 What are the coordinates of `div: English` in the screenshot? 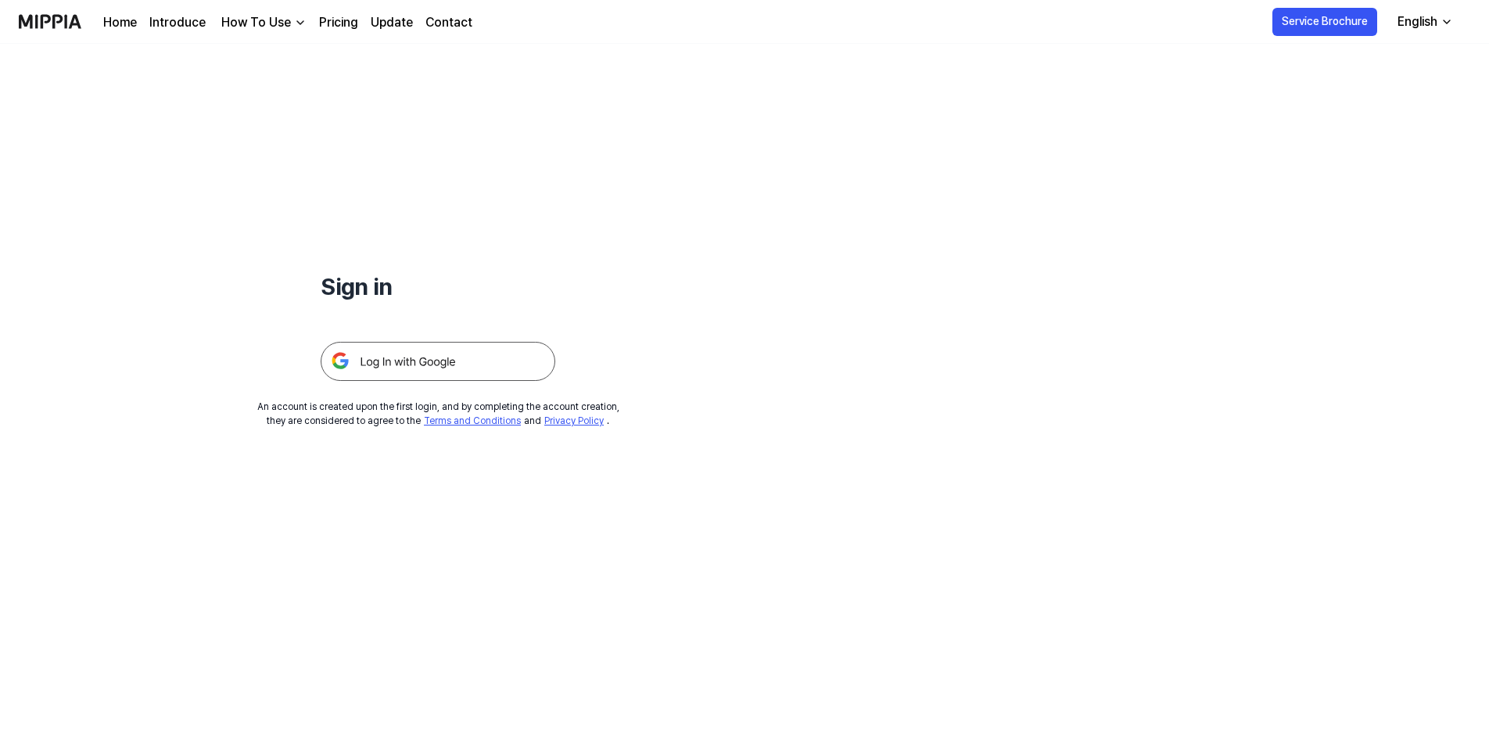 It's located at (1417, 22).